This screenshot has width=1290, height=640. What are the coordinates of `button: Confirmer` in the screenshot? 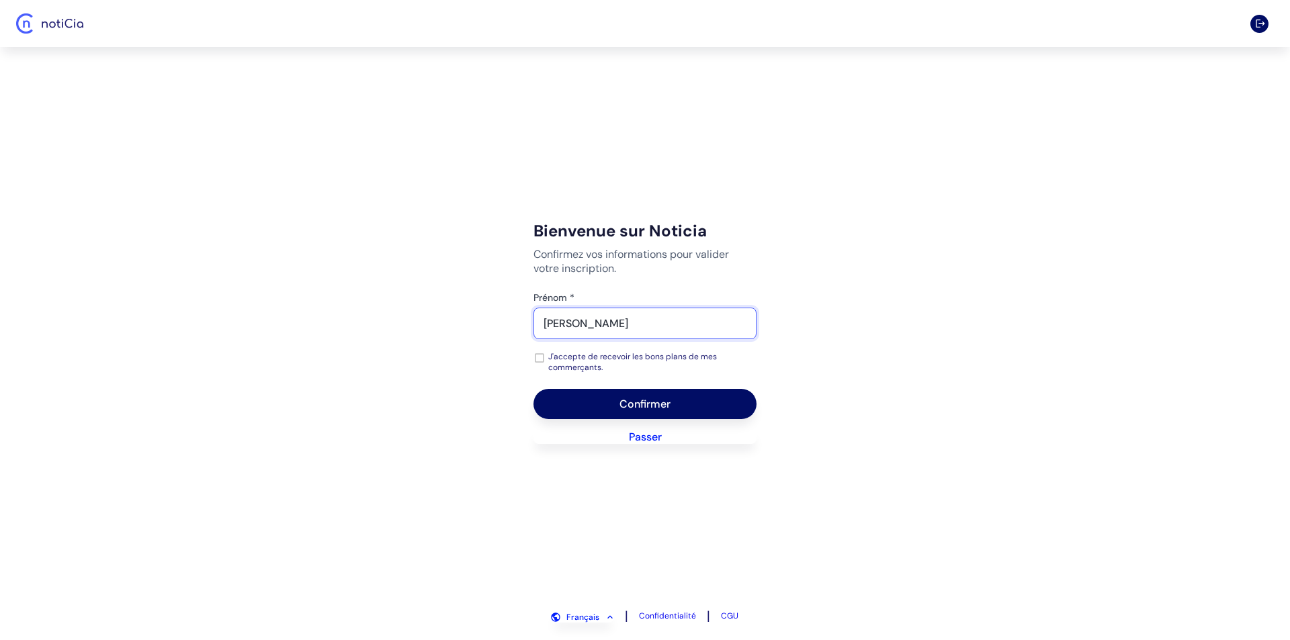 It's located at (645, 404).